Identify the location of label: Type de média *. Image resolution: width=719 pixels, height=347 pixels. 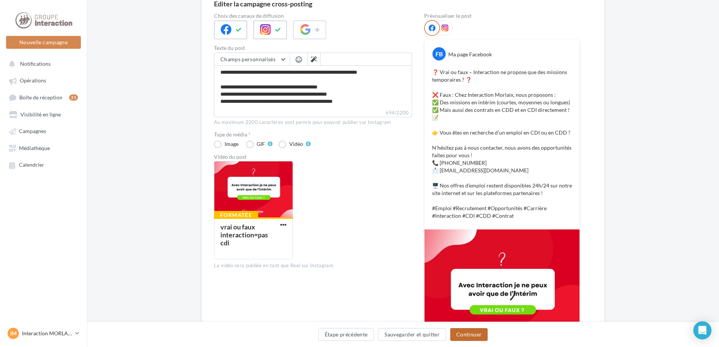
(313, 135).